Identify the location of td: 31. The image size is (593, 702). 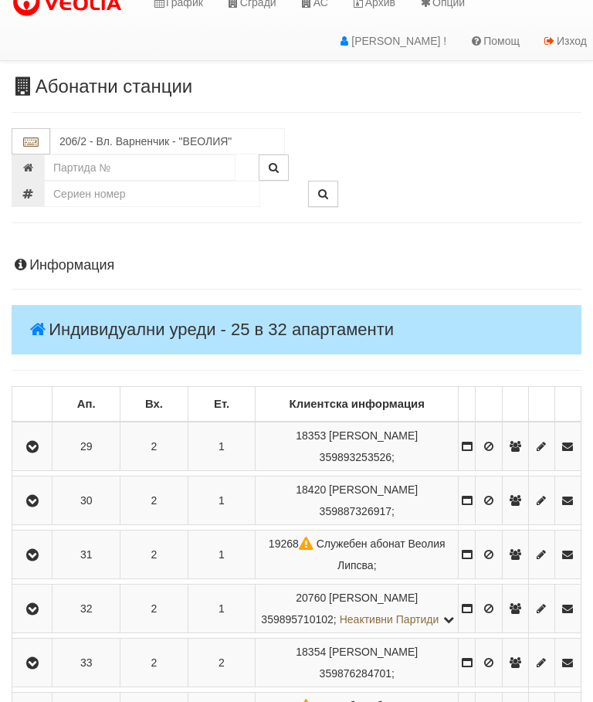
(86, 555).